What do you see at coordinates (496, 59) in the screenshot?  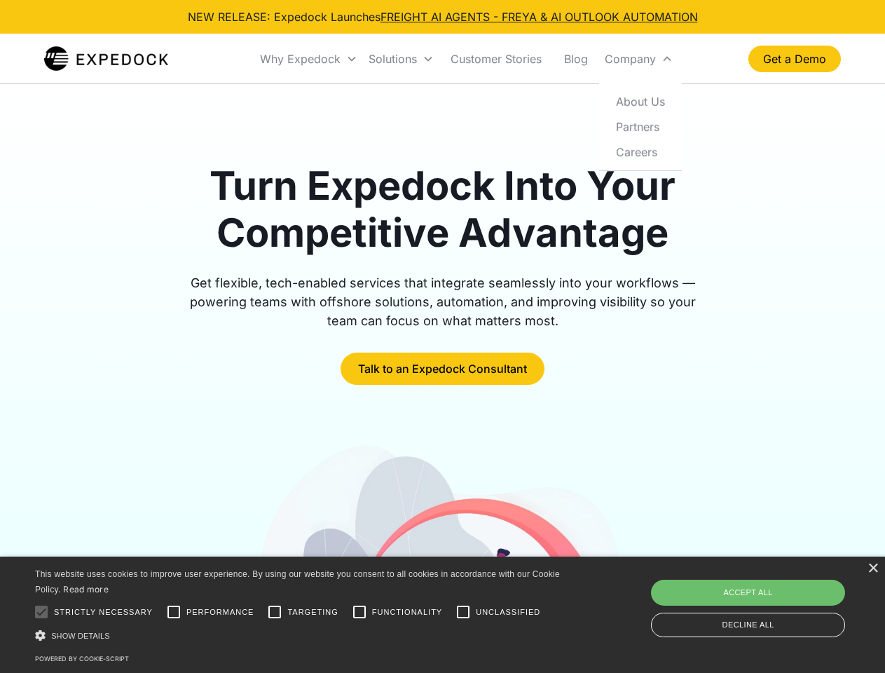 I see `a: Customer Stories` at bounding box center [496, 59].